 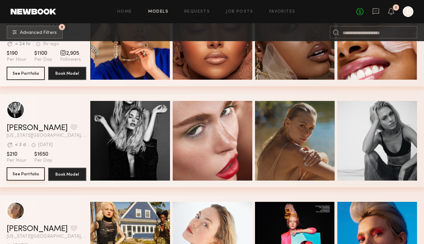 What do you see at coordinates (62, 27) in the screenshot?
I see `span: 2` at bounding box center [62, 27].